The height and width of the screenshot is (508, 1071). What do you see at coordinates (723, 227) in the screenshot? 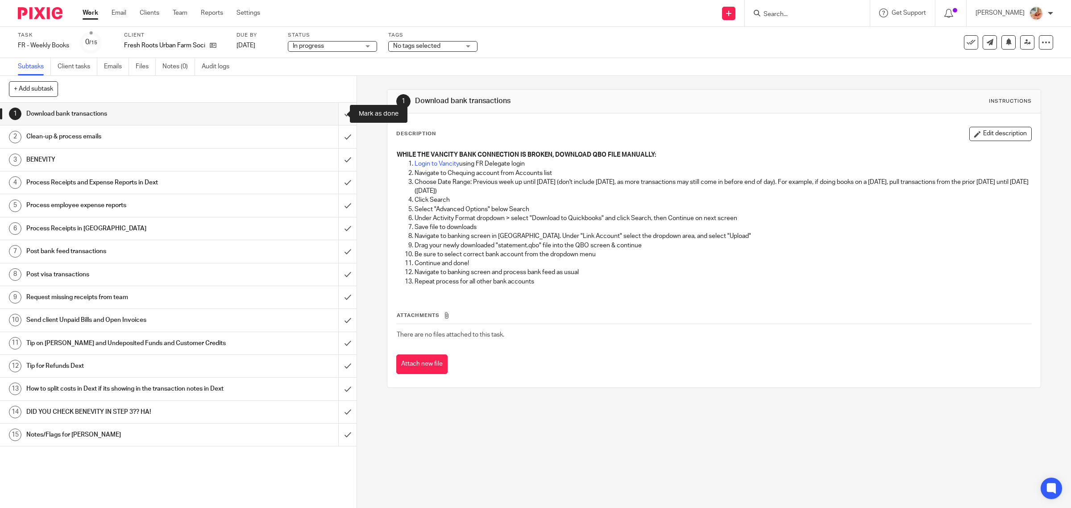
I see `p: Save file to downloads` at bounding box center [723, 227].